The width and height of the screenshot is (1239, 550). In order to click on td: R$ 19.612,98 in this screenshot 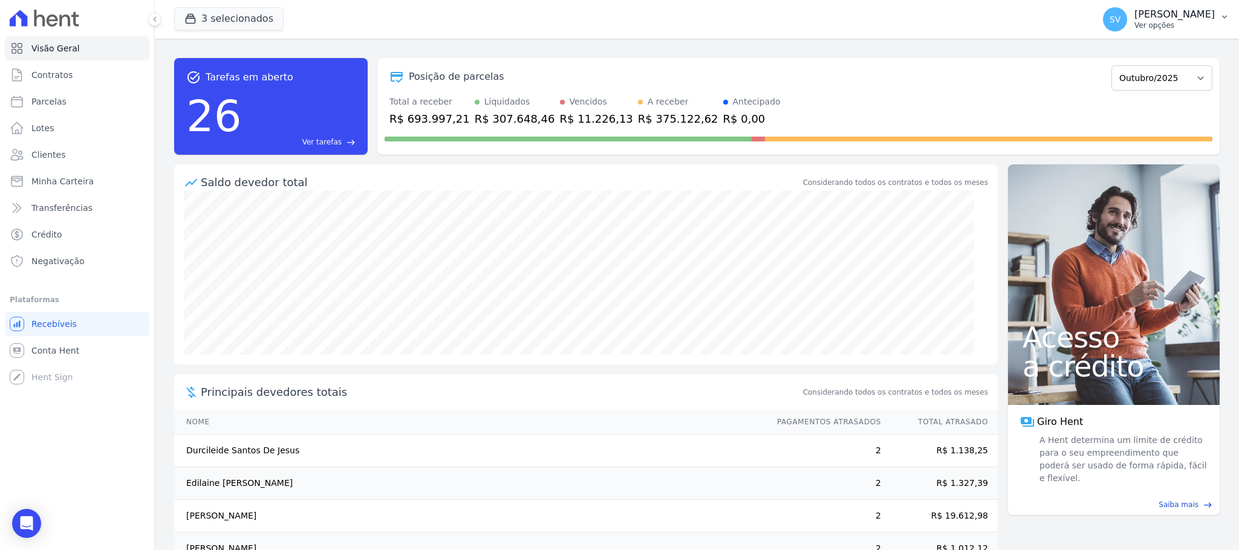, I will do `click(939, 516)`.